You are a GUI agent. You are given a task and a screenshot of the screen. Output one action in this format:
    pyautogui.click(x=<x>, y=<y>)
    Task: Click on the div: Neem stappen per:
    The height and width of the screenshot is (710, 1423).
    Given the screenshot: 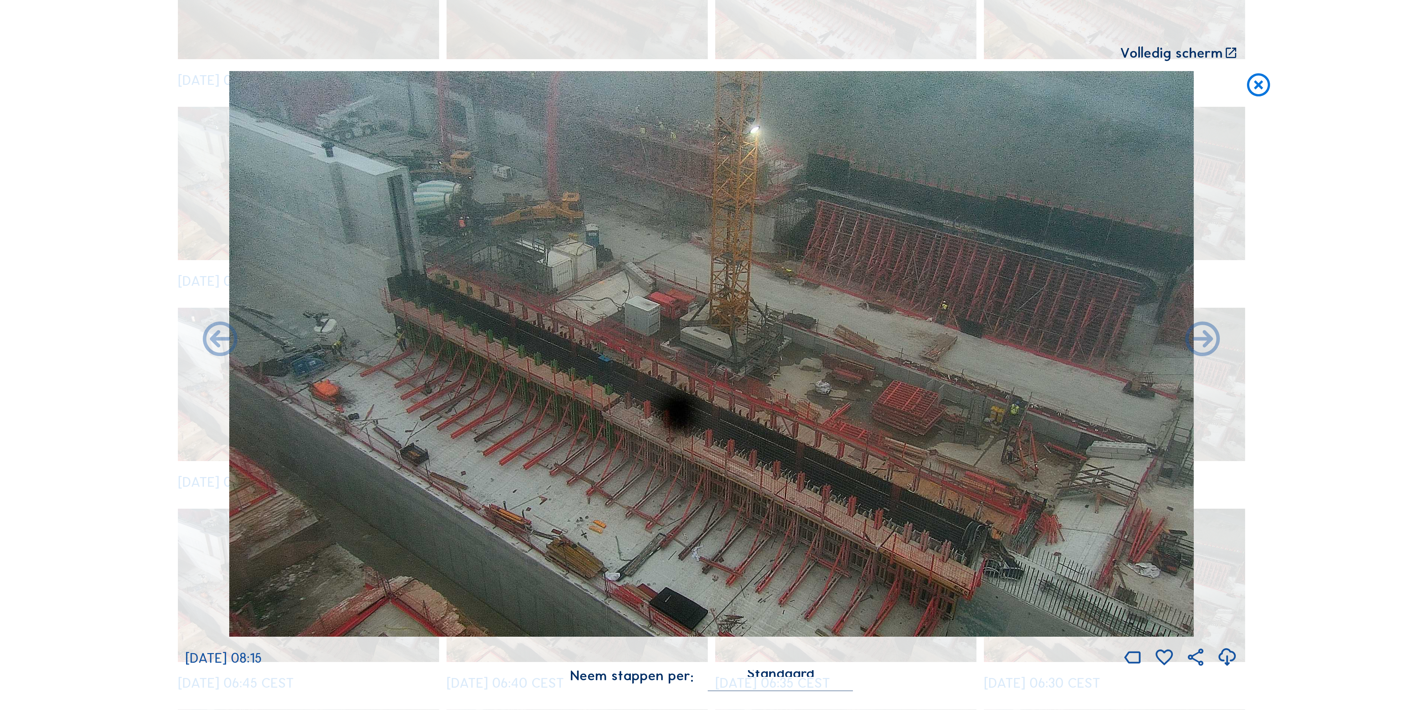 What is the action you would take?
    pyautogui.click(x=632, y=676)
    